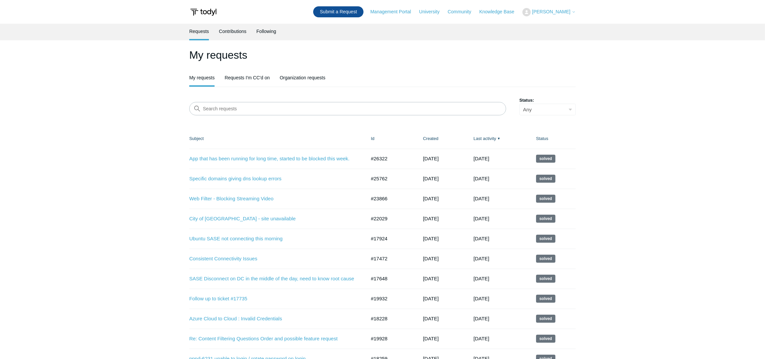  Describe the element at coordinates (273, 319) in the screenshot. I see `a: Azure Cloud to Cloud : Invalid Credentials` at that location.